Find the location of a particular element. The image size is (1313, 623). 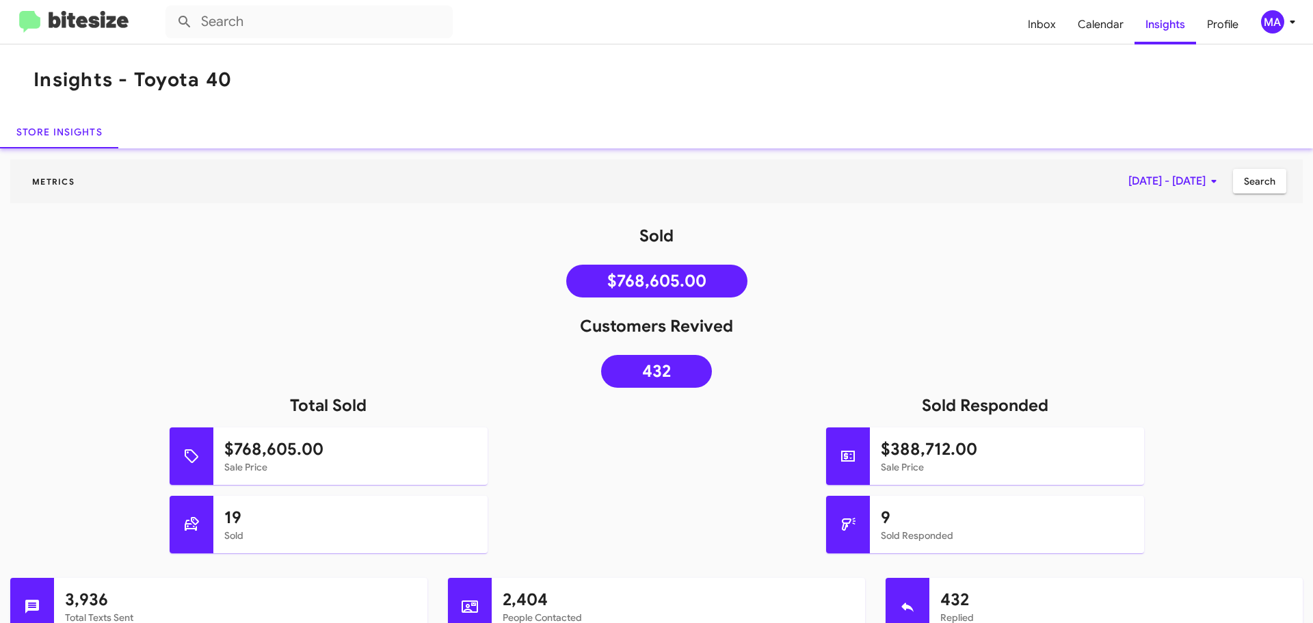

button: MA is located at coordinates (1273, 22).